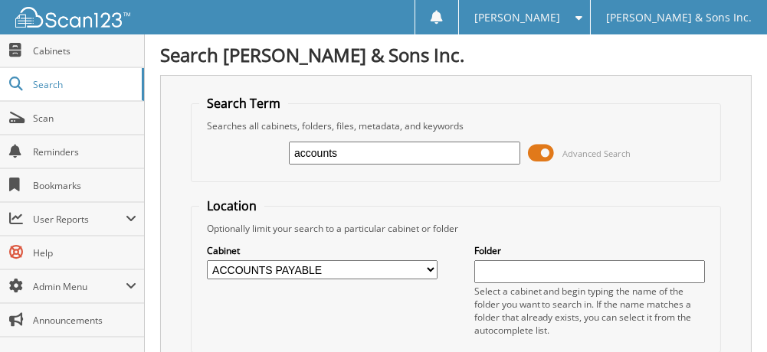 The height and width of the screenshot is (352, 767). I want to click on div: Select a cabinet and begin typing the name of the folder you want to search in. If the name match..., so click(590, 311).